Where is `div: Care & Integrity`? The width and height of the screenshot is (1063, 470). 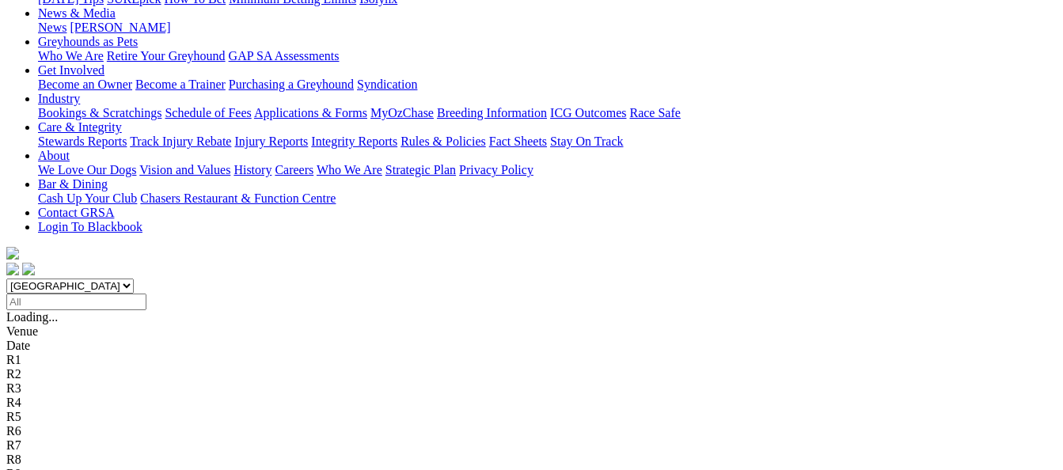 div: Care & Integrity is located at coordinates (547, 142).